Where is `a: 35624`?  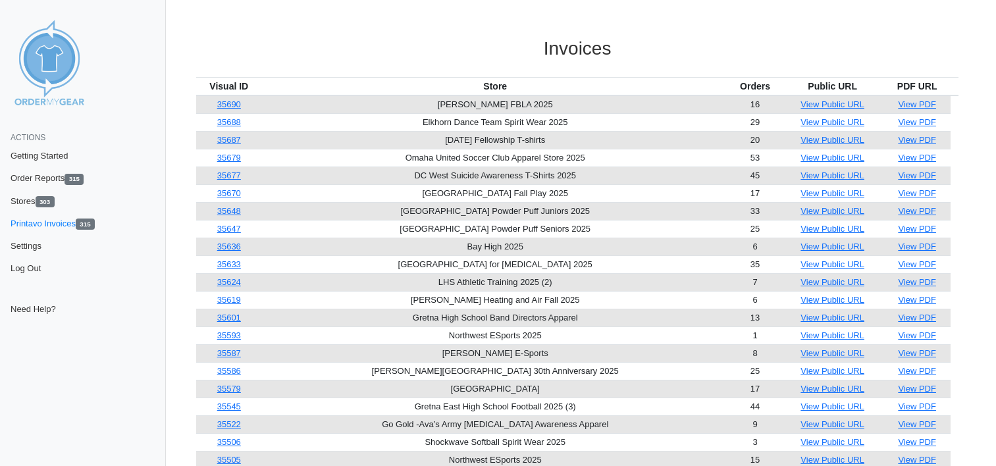
a: 35624 is located at coordinates (229, 282).